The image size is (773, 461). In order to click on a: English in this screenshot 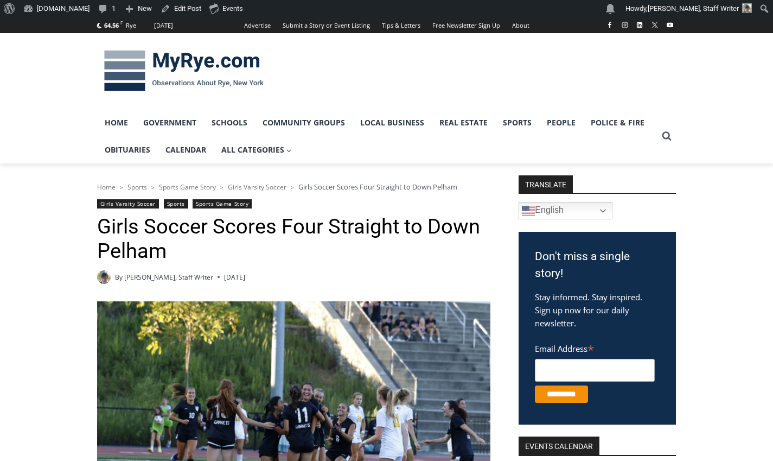, I will do `click(565, 210)`.